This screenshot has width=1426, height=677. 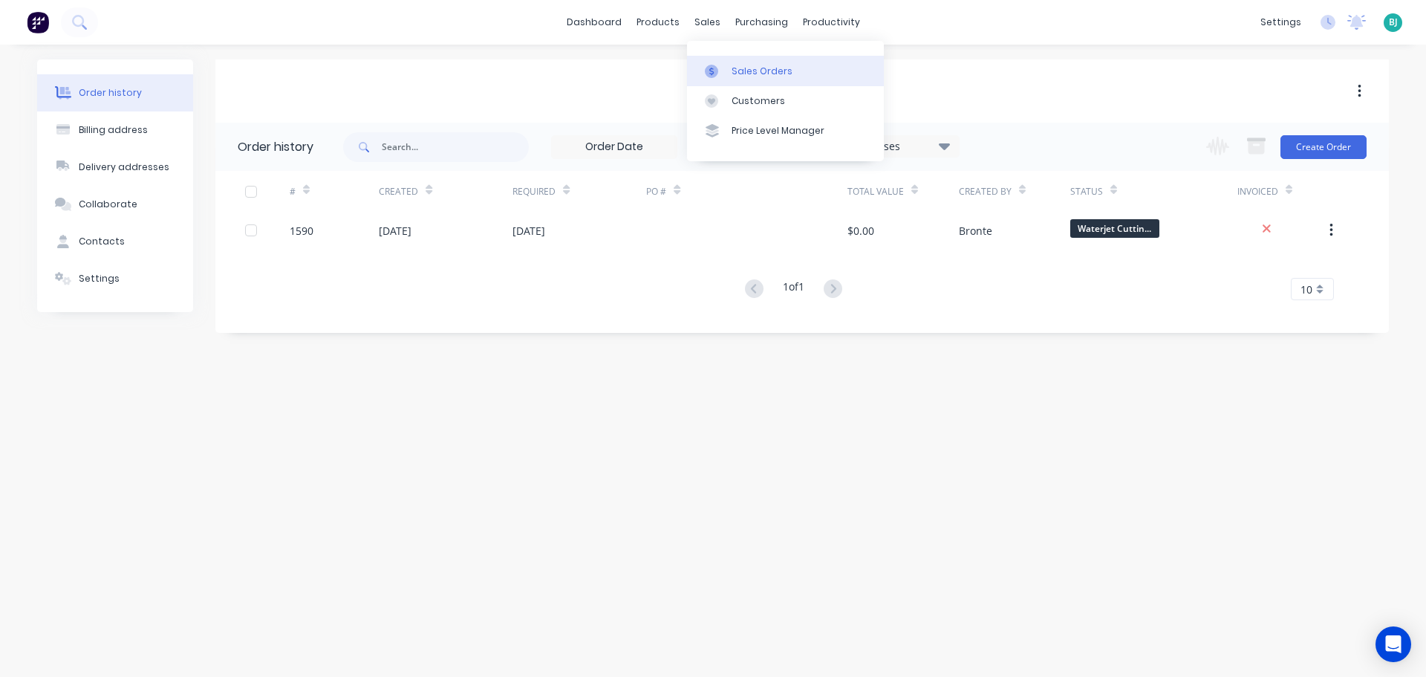 I want to click on input: Order Date, so click(x=614, y=147).